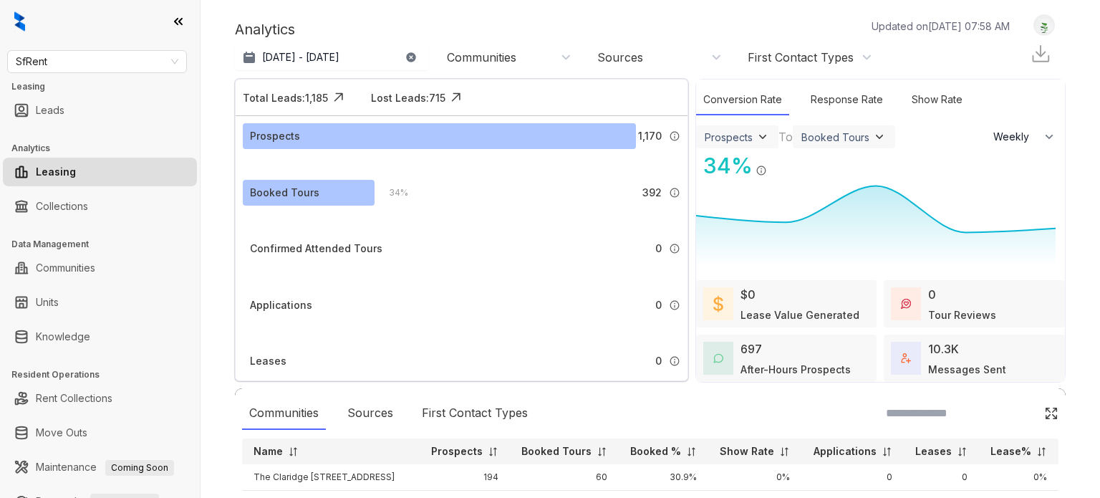 The height and width of the screenshot is (498, 1100). I want to click on img: TourReviews, so click(906, 304).